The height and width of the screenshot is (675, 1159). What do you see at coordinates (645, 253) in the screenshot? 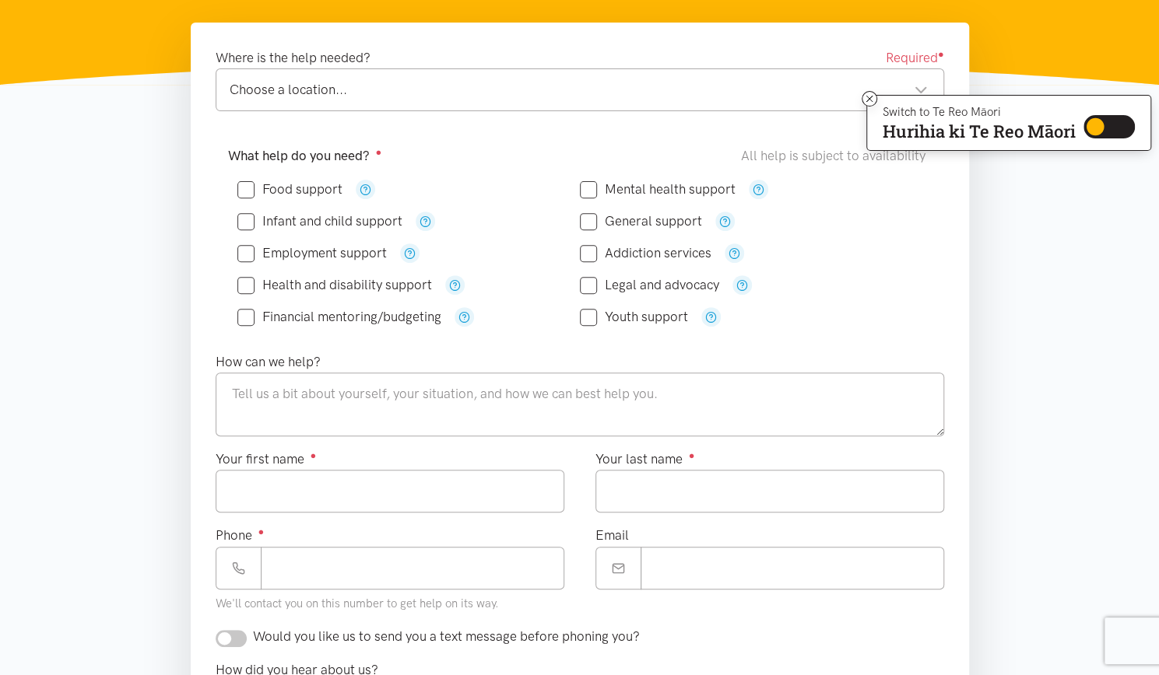
I see `label: Addiction services` at bounding box center [645, 253].